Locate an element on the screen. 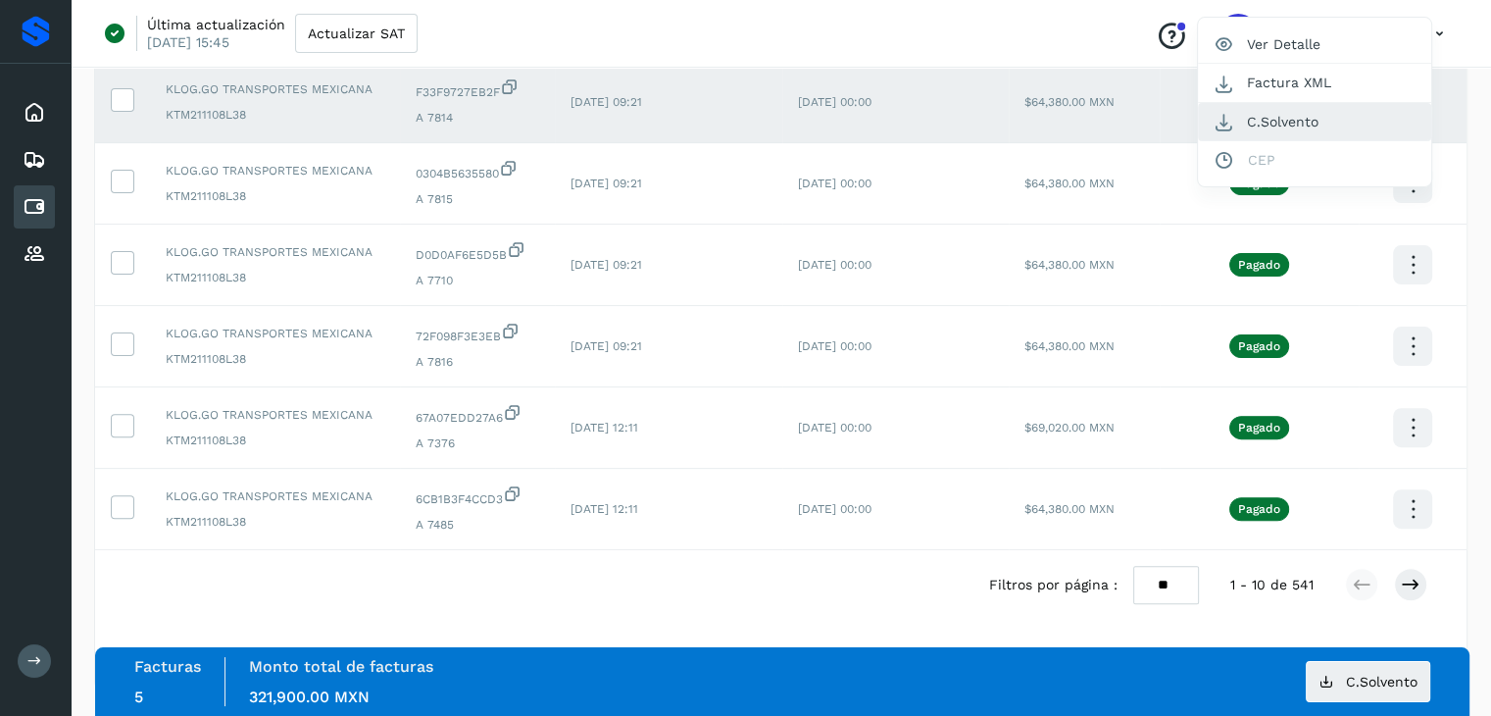  button: Factura XML is located at coordinates (1315, 82).